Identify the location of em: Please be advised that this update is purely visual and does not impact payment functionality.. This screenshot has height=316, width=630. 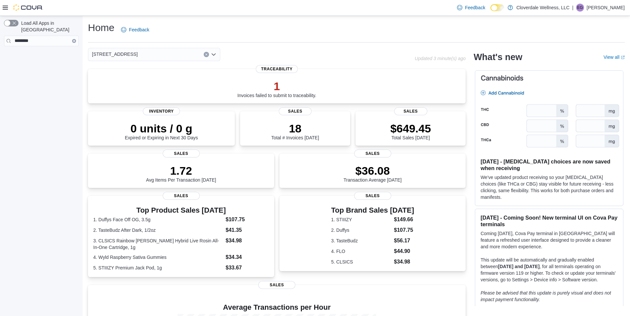
(546, 297).